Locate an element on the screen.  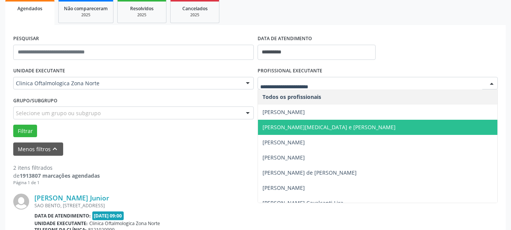
div: de is located at coordinates (56, 175).